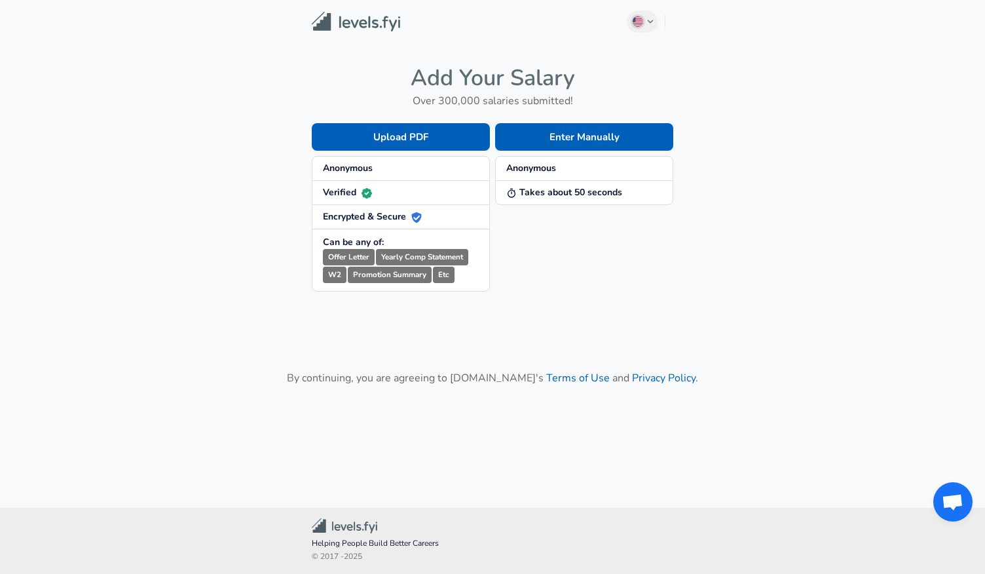 Image resolution: width=985 pixels, height=574 pixels. What do you see at coordinates (422, 257) in the screenshot?
I see `small: Yearly Comp Statement` at bounding box center [422, 257].